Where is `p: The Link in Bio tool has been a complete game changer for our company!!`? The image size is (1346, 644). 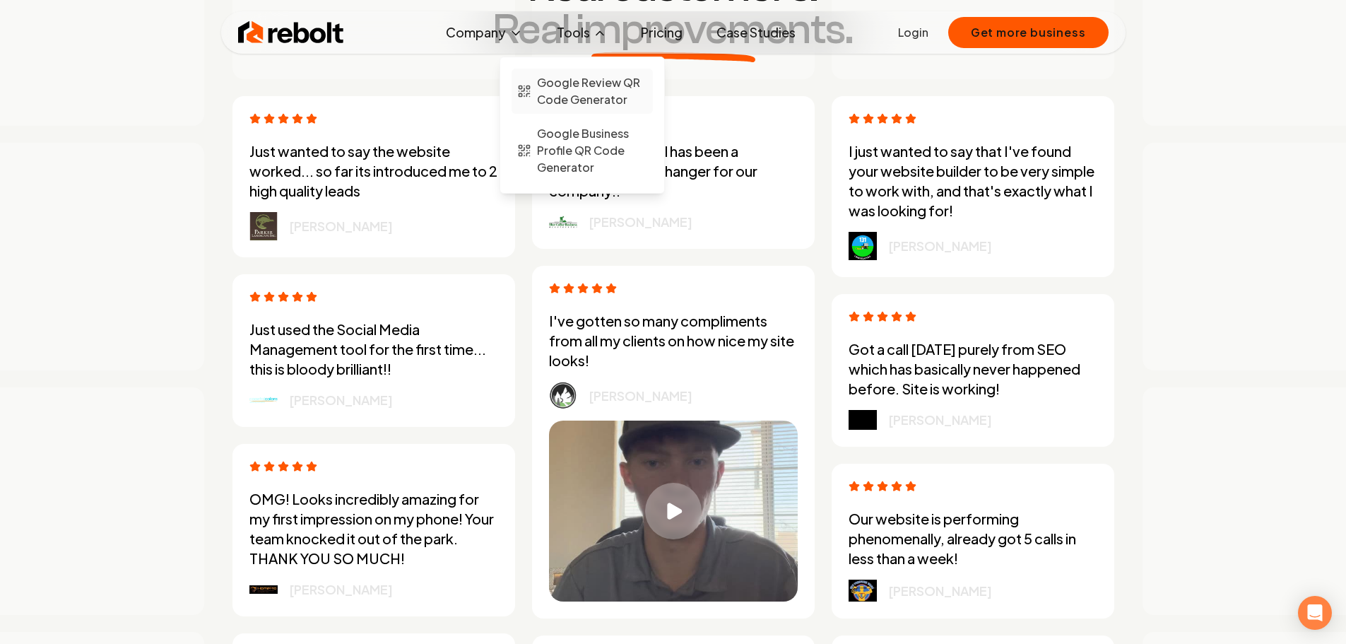 p: The Link in Bio tool has been a complete game changer for our company!! is located at coordinates (673, 171).